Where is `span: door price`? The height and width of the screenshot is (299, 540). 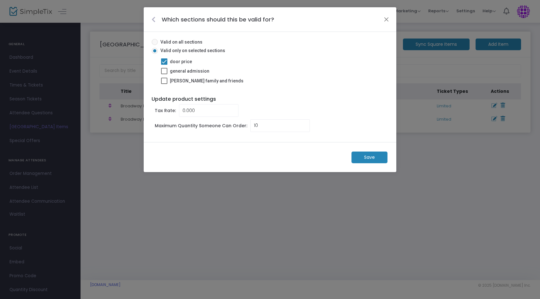
span: door price is located at coordinates (181, 62).